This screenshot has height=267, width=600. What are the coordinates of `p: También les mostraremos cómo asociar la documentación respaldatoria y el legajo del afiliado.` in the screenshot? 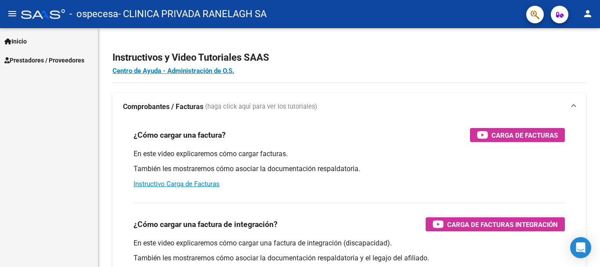 It's located at (349, 258).